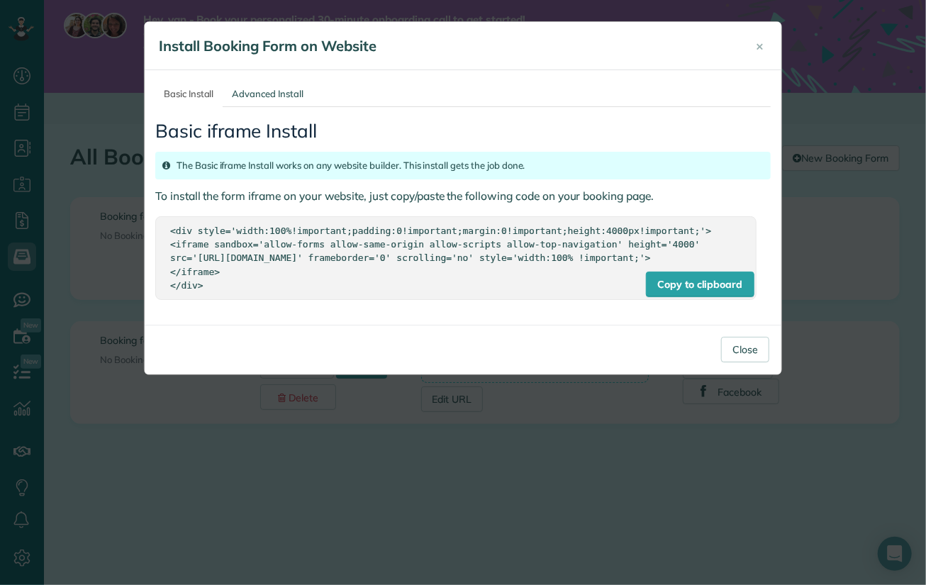  I want to click on a: Basic Install, so click(189, 94).